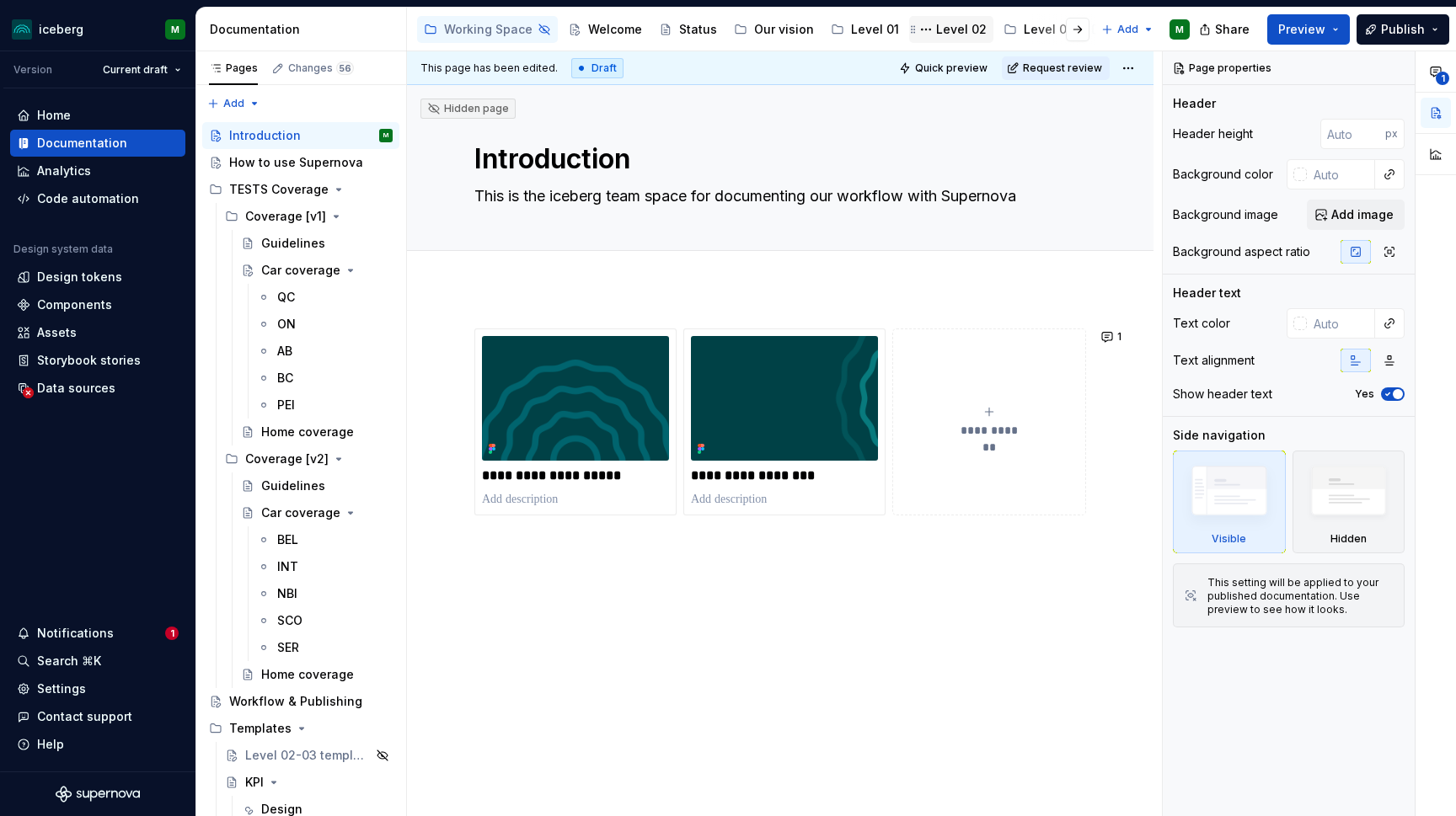 The image size is (1456, 816). Describe the element at coordinates (56, 332) in the screenshot. I see `div: Assets` at that location.